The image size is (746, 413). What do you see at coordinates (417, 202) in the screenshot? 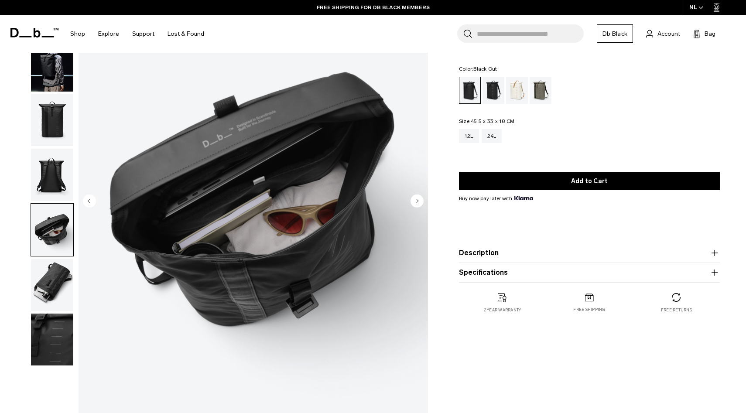
I see `button: Next slide` at bounding box center [417, 202].